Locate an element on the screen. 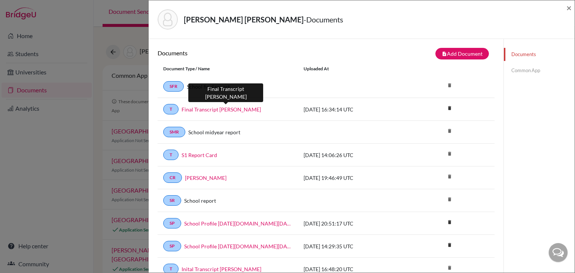 This screenshot has height=273, width=575. button: Close is located at coordinates (569, 8).